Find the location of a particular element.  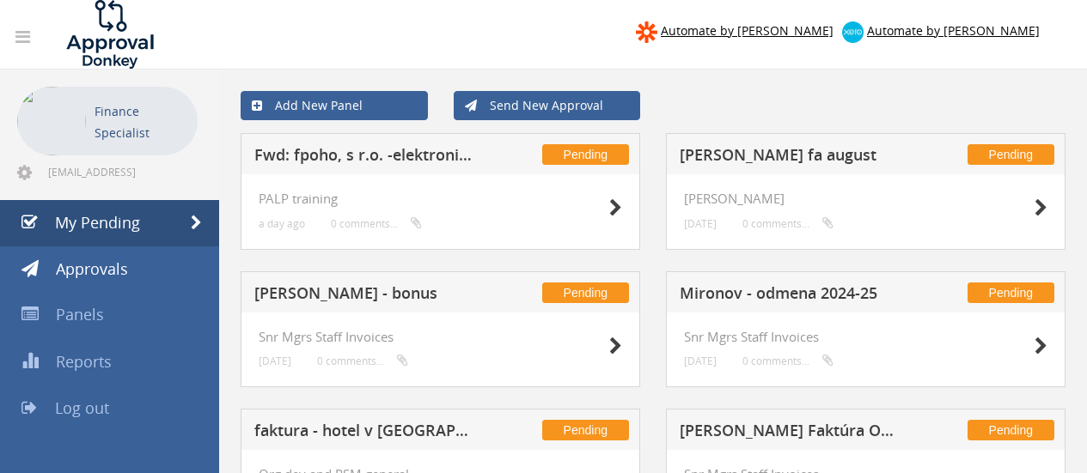

img: zapier-logomark.png is located at coordinates (646, 32).